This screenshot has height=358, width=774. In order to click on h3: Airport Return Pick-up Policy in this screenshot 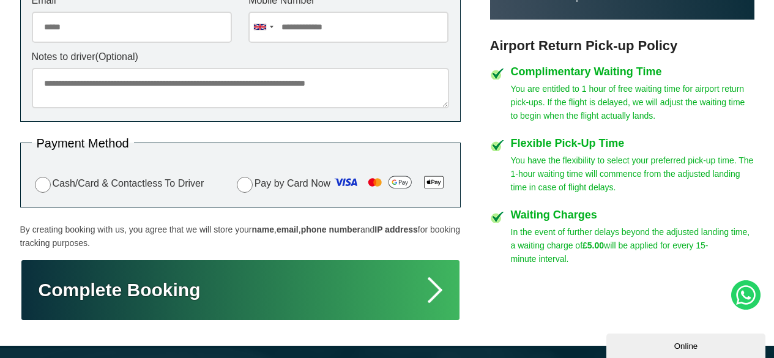, I will do `click(622, 46)`.